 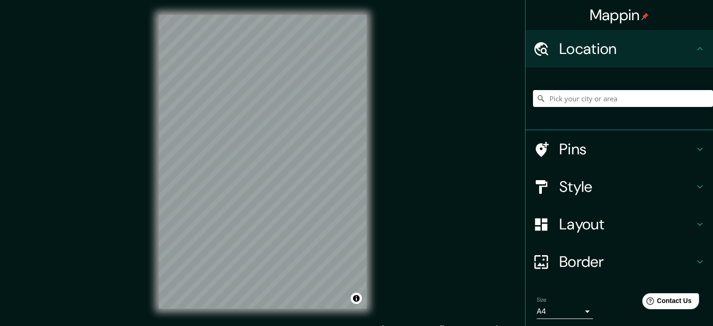 I want to click on canvas: Map, so click(x=262, y=162).